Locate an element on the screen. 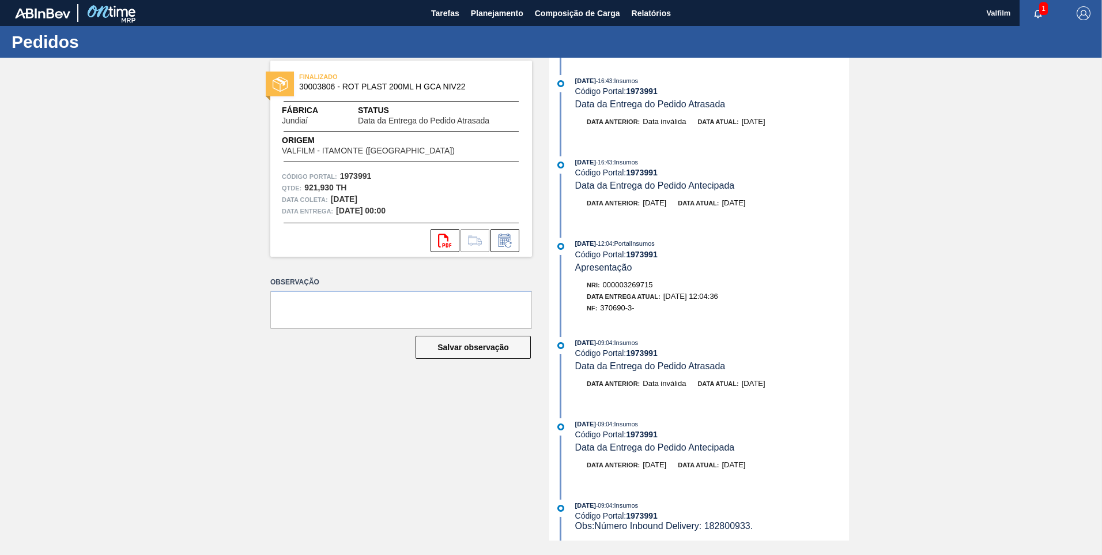  span: Jundiaí is located at coordinates (295, 120).